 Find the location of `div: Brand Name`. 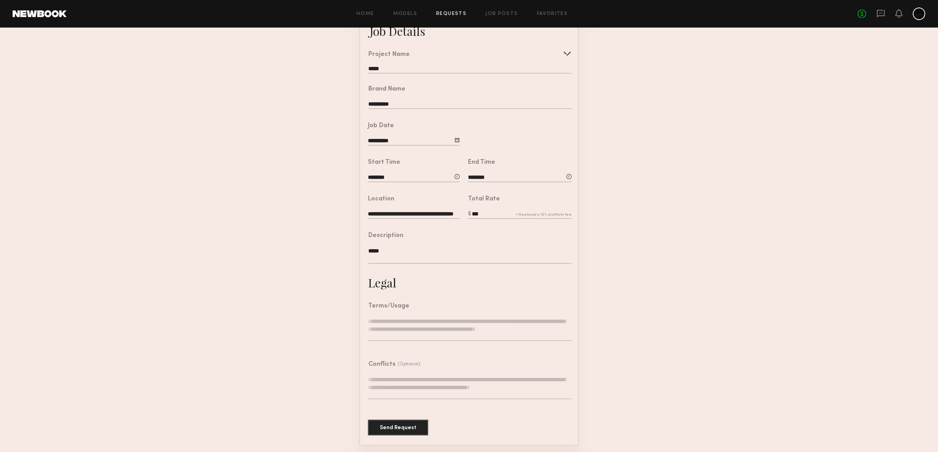

div: Brand Name is located at coordinates (387, 89).